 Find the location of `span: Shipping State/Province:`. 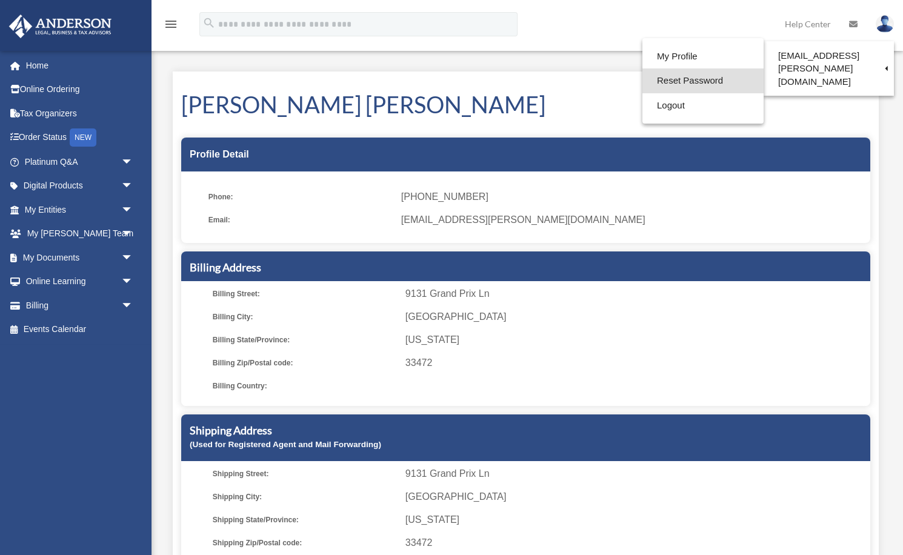

span: Shipping State/Province: is located at coordinates (305, 520).